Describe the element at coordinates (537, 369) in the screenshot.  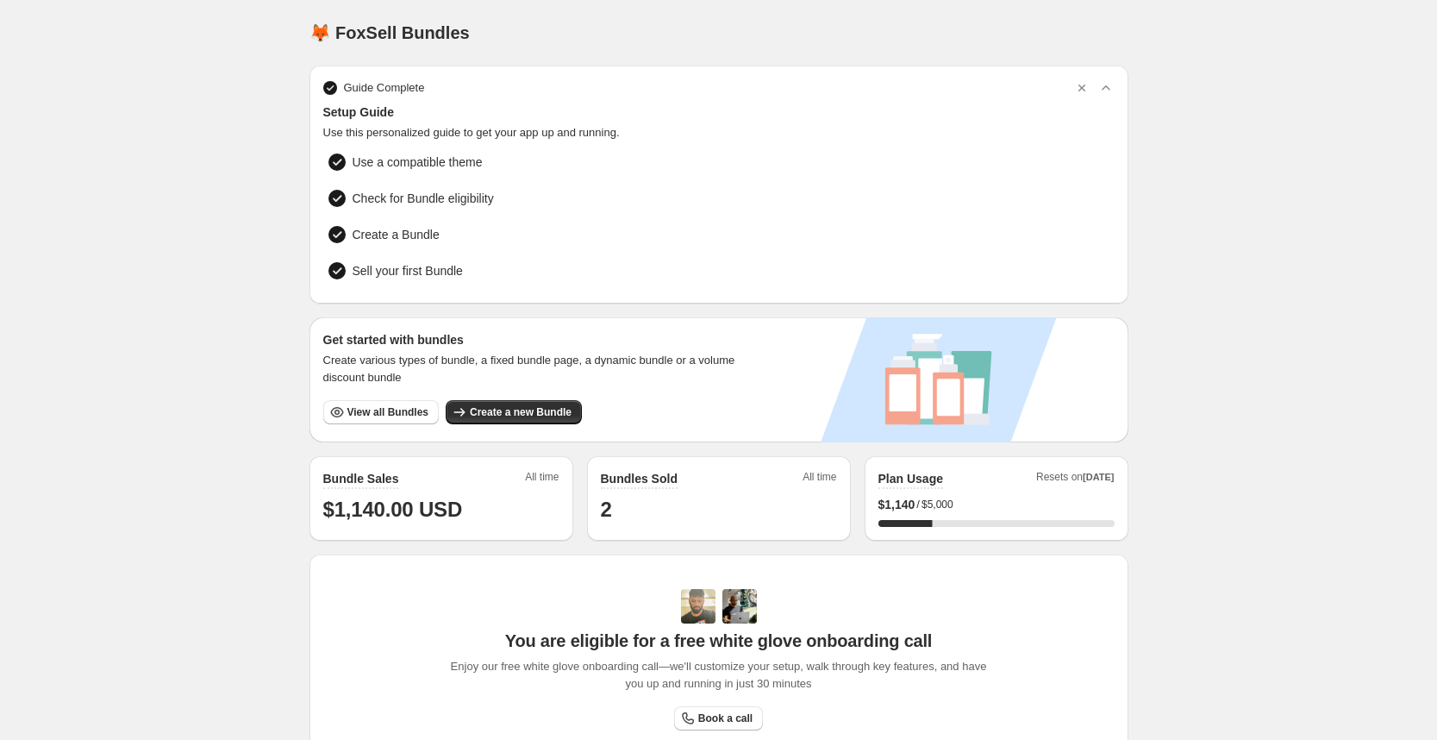
I see `span: Create various types of bundle, a fixed bundle page, a dynamic bundle or a volume discount bundle` at that location.